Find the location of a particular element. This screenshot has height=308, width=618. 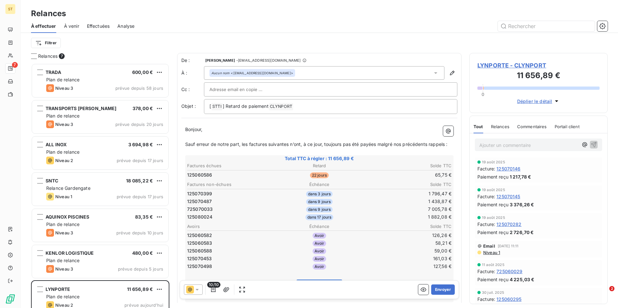

th: Retard is located at coordinates (319, 166).